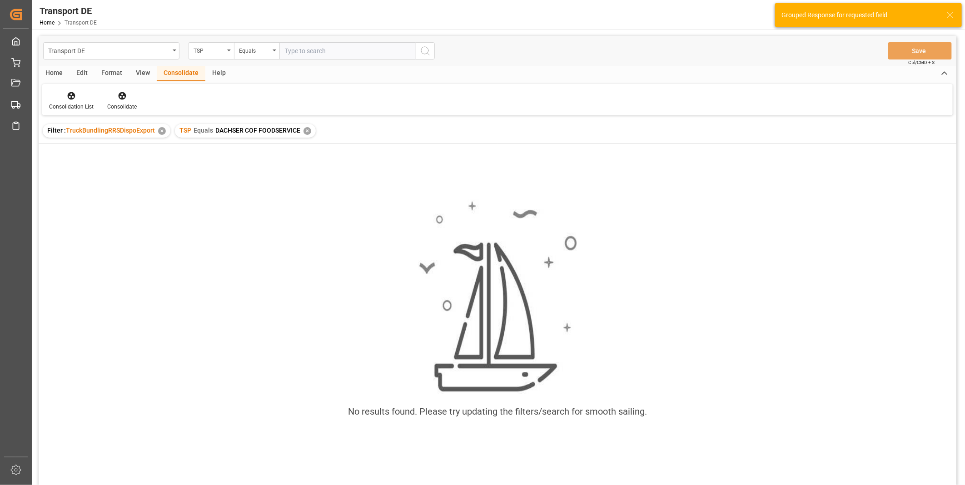 This screenshot has height=485, width=965. Describe the element at coordinates (82, 74) in the screenshot. I see `div: Edit` at that location.